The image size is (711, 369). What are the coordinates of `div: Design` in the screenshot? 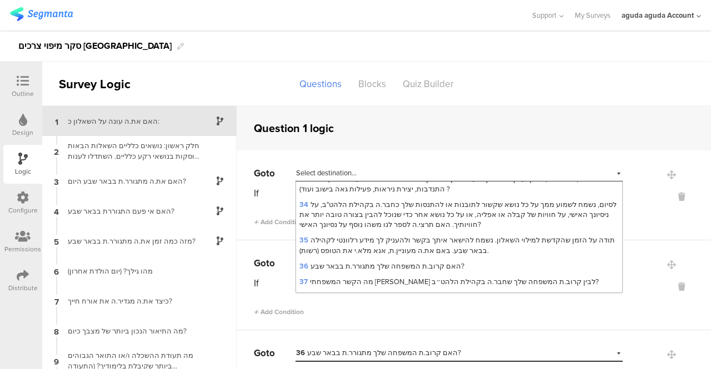 It's located at (23, 133).